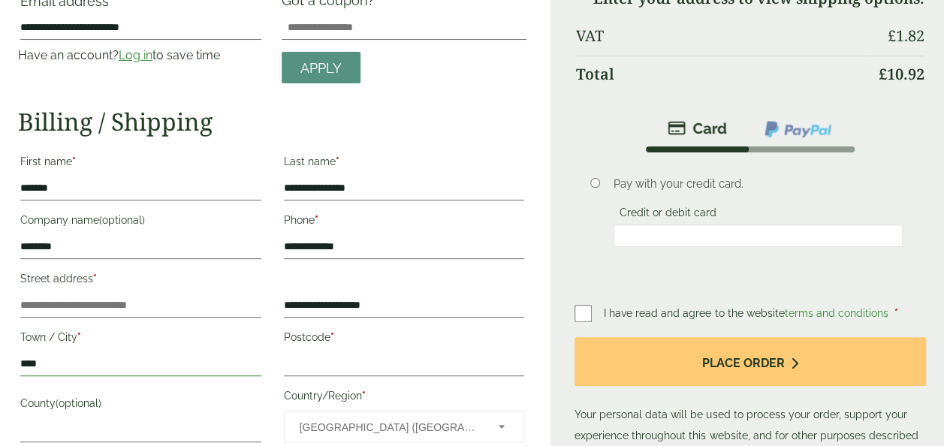 The height and width of the screenshot is (446, 944). Describe the element at coordinates (141, 281) in the screenshot. I see `label: Street address` at that location.